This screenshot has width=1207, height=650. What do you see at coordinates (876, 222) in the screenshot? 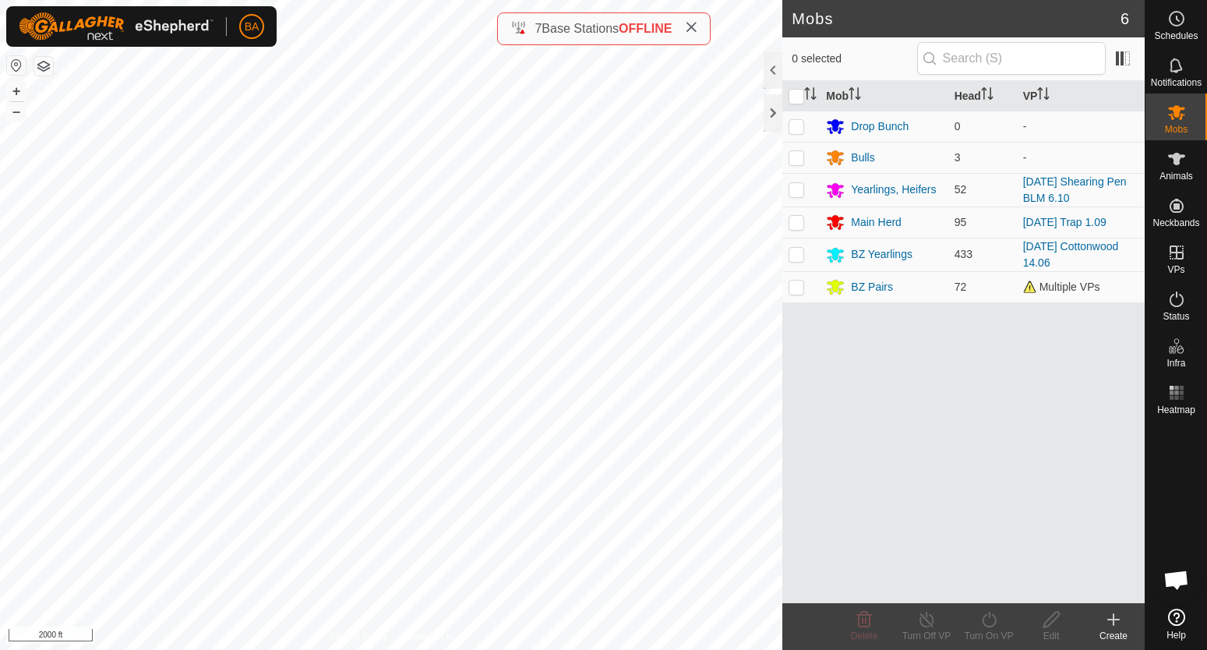
I see `div: Main Herd` at bounding box center [876, 222].